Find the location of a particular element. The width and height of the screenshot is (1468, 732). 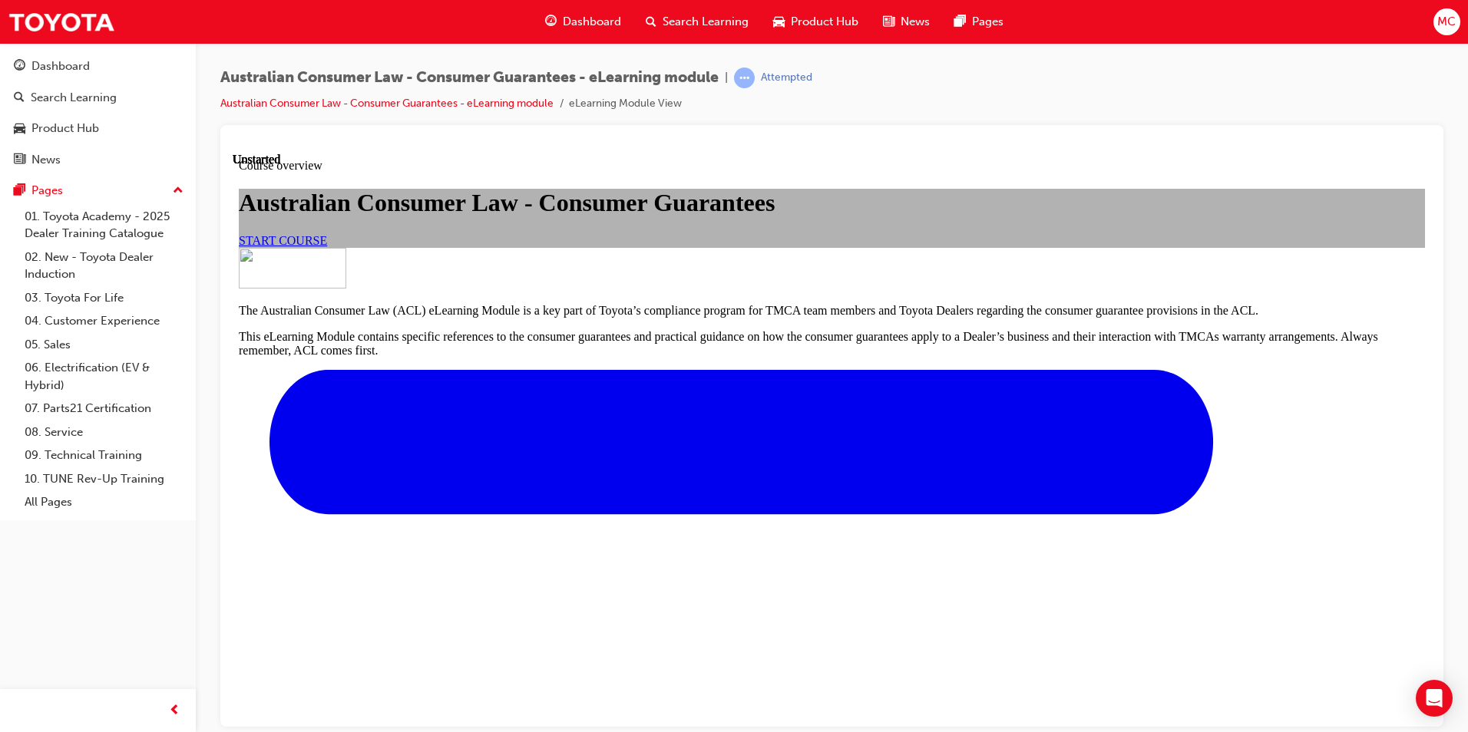

a: All Pages is located at coordinates (104, 502).